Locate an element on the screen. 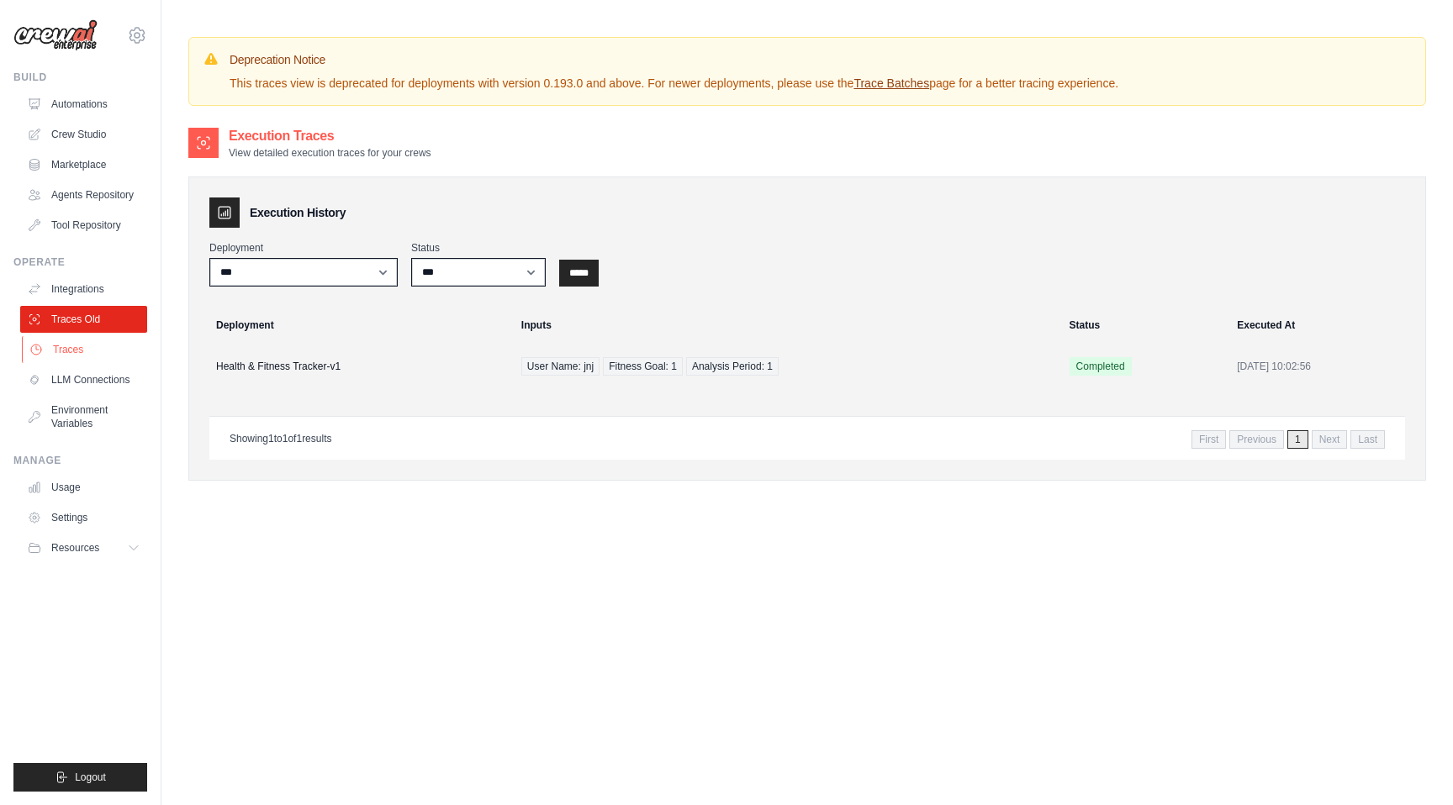 Image resolution: width=1453 pixels, height=805 pixels. td: {"user_name":"jnj","fitness_goal":"1","analysis_period":"1"} is located at coordinates (785, 367).